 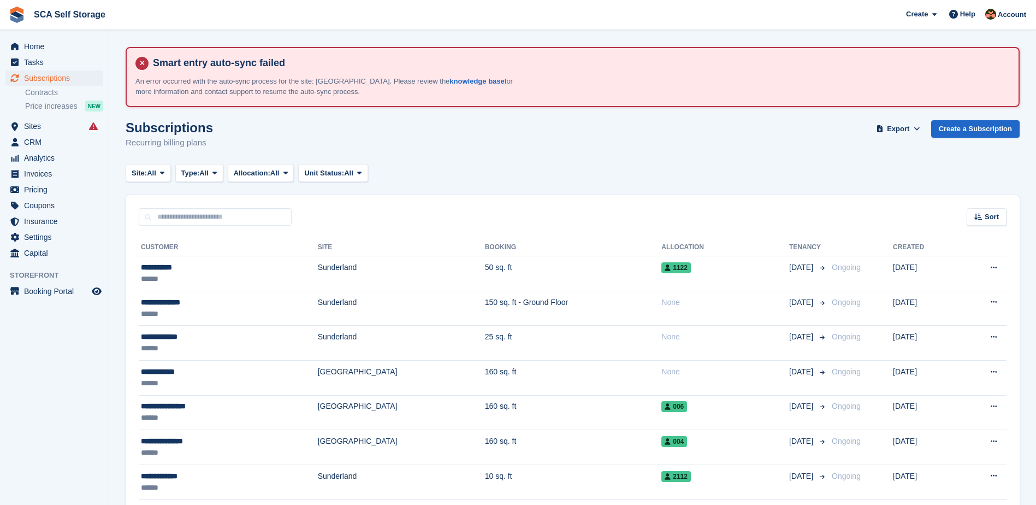 I want to click on a: Contracts, so click(x=64, y=92).